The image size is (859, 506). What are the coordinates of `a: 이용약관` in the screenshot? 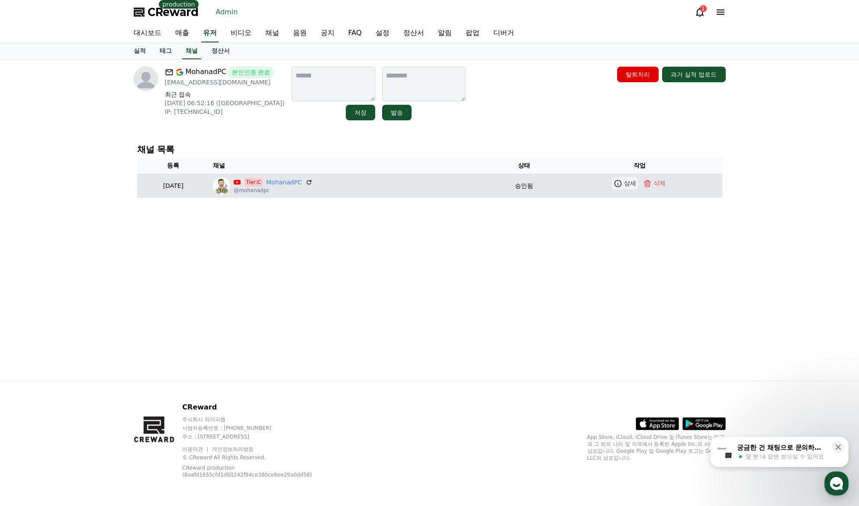 It's located at (196, 449).